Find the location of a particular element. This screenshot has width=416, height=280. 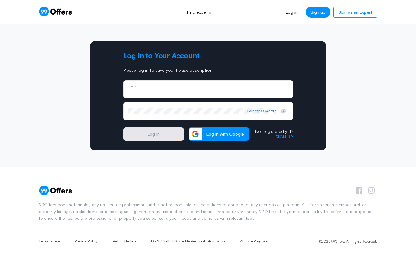

a: Affiliate Program is located at coordinates (254, 241).